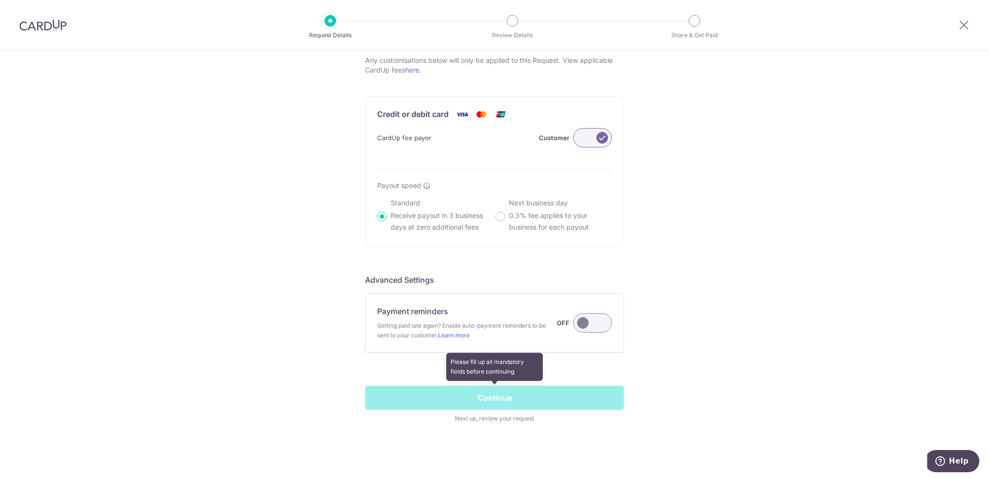  Describe the element at coordinates (495, 65) in the screenshot. I see `p: Any customisations below will only be applied to this Request. View applicable CardUp fees .` at that location.